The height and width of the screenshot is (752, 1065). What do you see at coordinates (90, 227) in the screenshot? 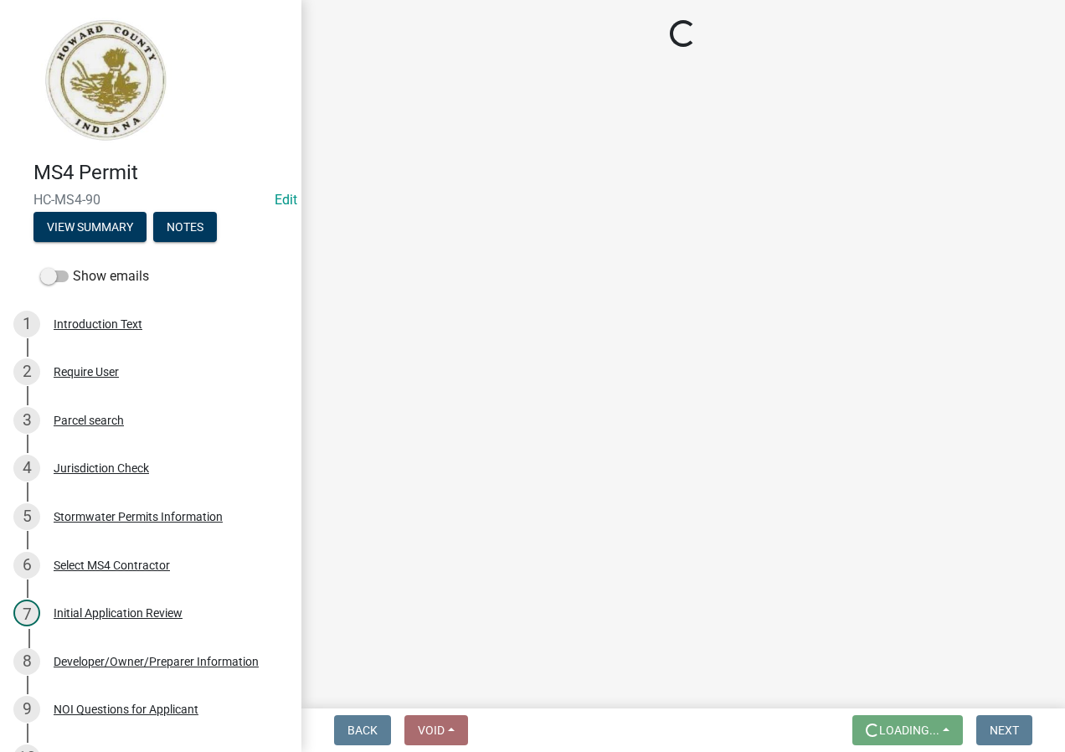
I see `button: View Summary` at bounding box center [90, 227].